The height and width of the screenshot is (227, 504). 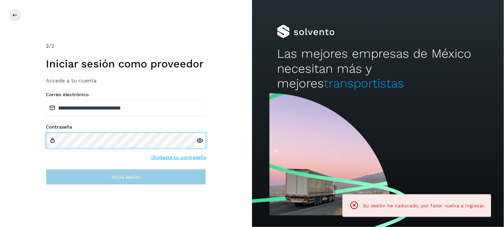 What do you see at coordinates (126, 64) in the screenshot?
I see `h1: Iniciar sesión como proveedor` at bounding box center [126, 64].